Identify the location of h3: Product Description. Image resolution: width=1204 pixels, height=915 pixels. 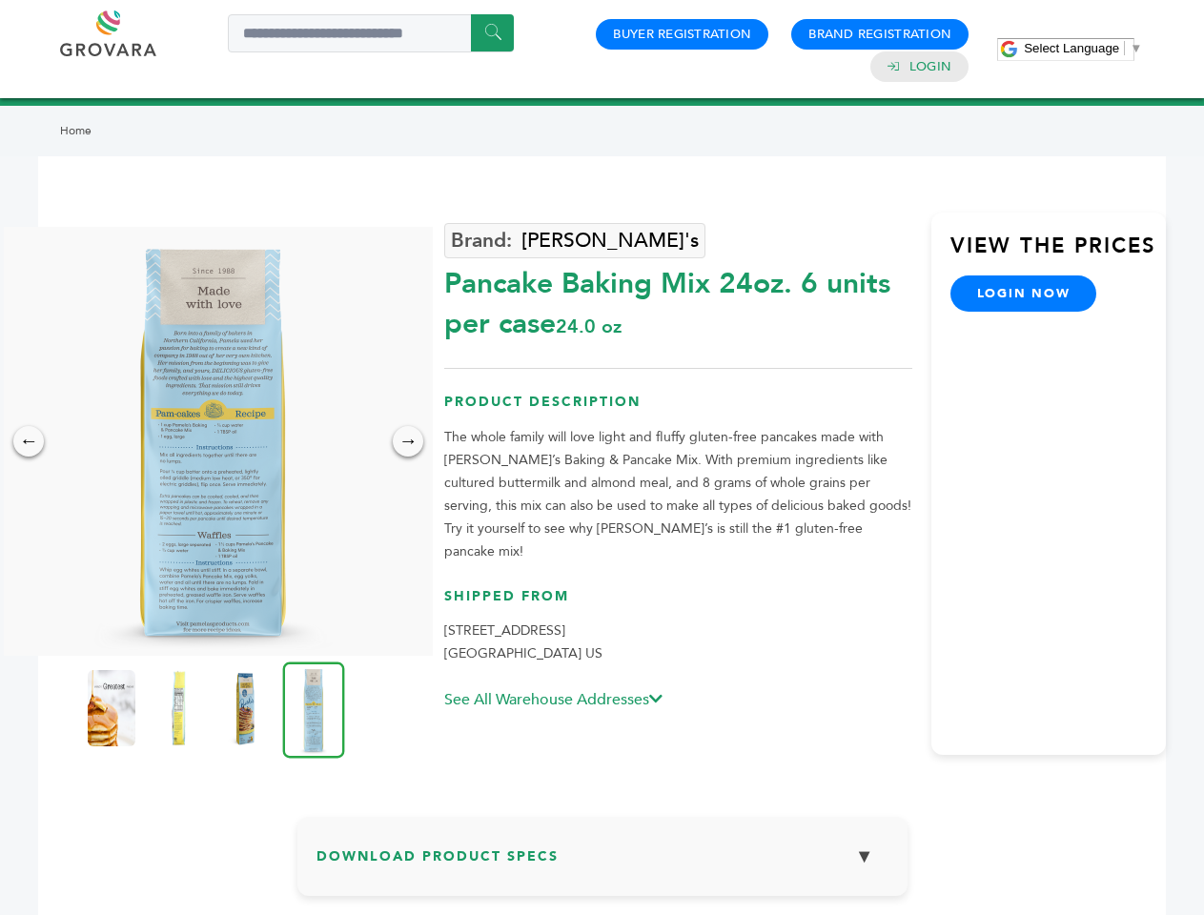
(678, 409).